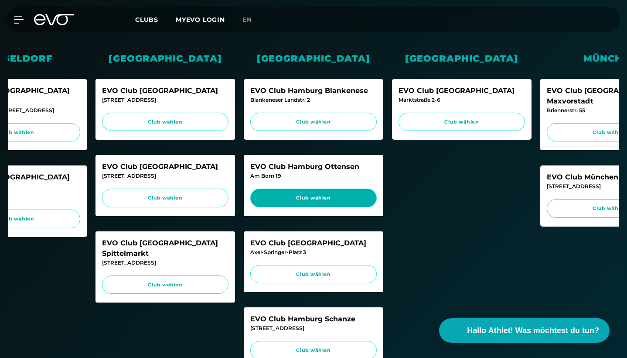 The width and height of the screenshot is (627, 358). I want to click on div: Blankeneser Landstr. 2, so click(314, 100).